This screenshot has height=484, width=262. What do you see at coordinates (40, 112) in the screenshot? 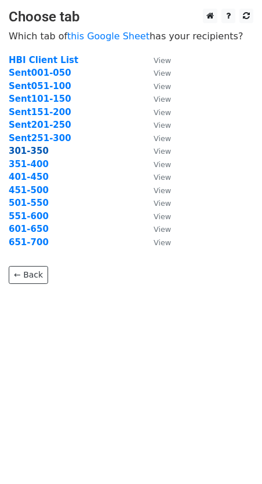
I see `strong: Sent151-200` at bounding box center [40, 112].